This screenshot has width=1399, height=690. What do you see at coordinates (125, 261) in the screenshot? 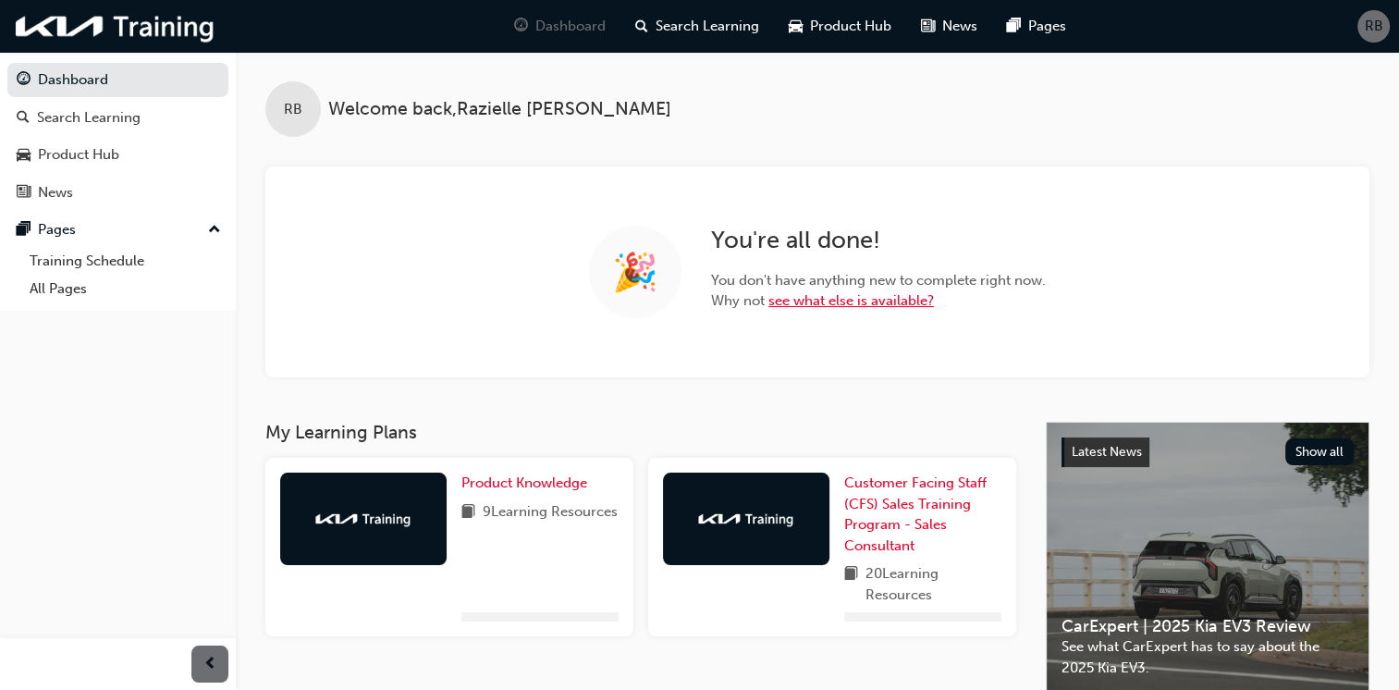
I see `a: Training Schedule` at bounding box center [125, 261].